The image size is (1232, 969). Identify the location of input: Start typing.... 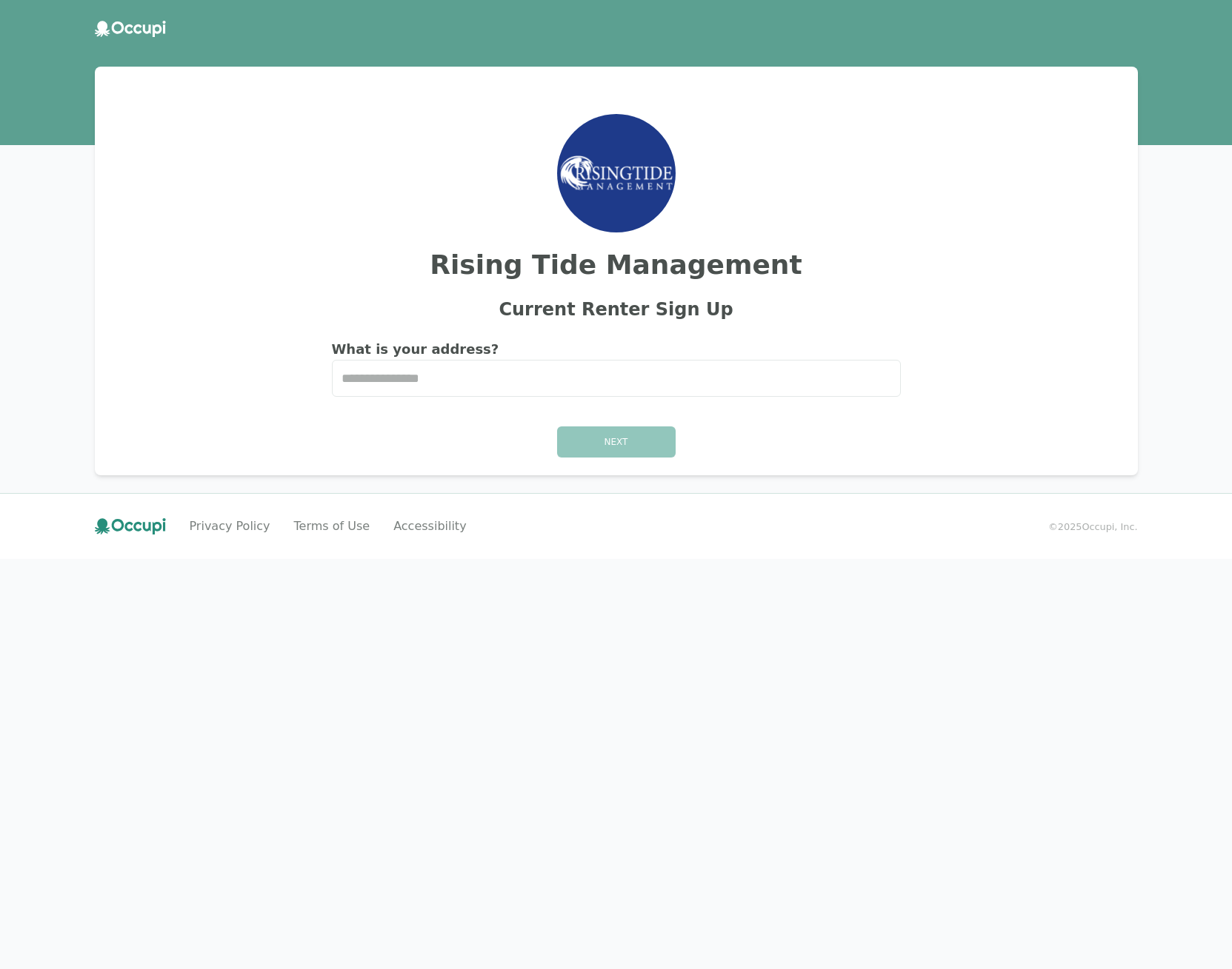
(616, 378).